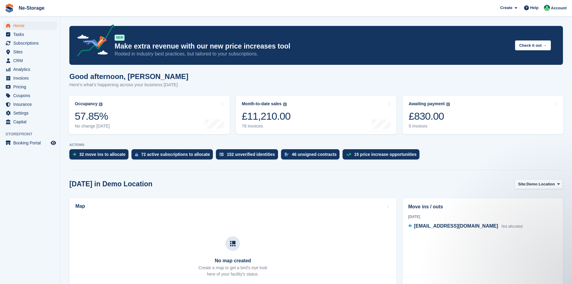 The width and height of the screenshot is (572, 284). Describe the element at coordinates (249, 156) in the screenshot. I see `a: 152 unverified identities` at that location.